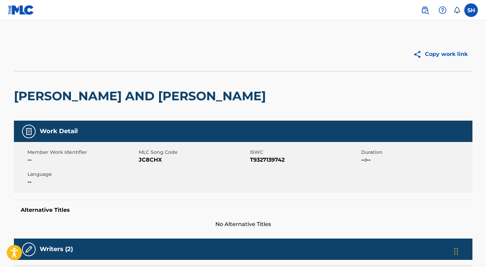 The image size is (486, 267). I want to click on span: Language, so click(82, 174).